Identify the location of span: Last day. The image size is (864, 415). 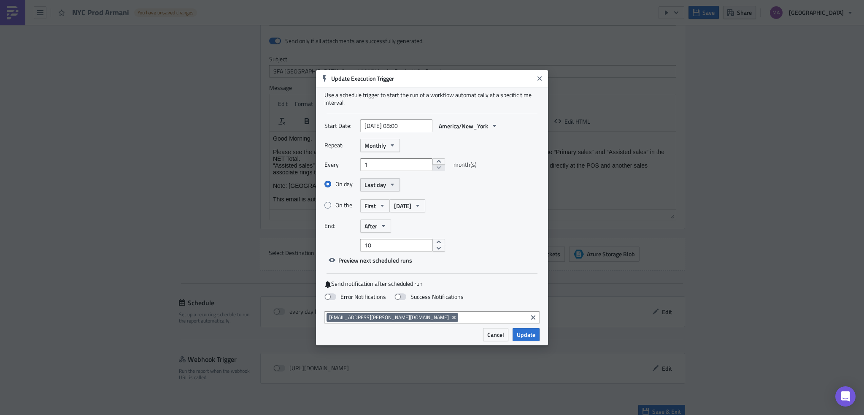
(375, 184).